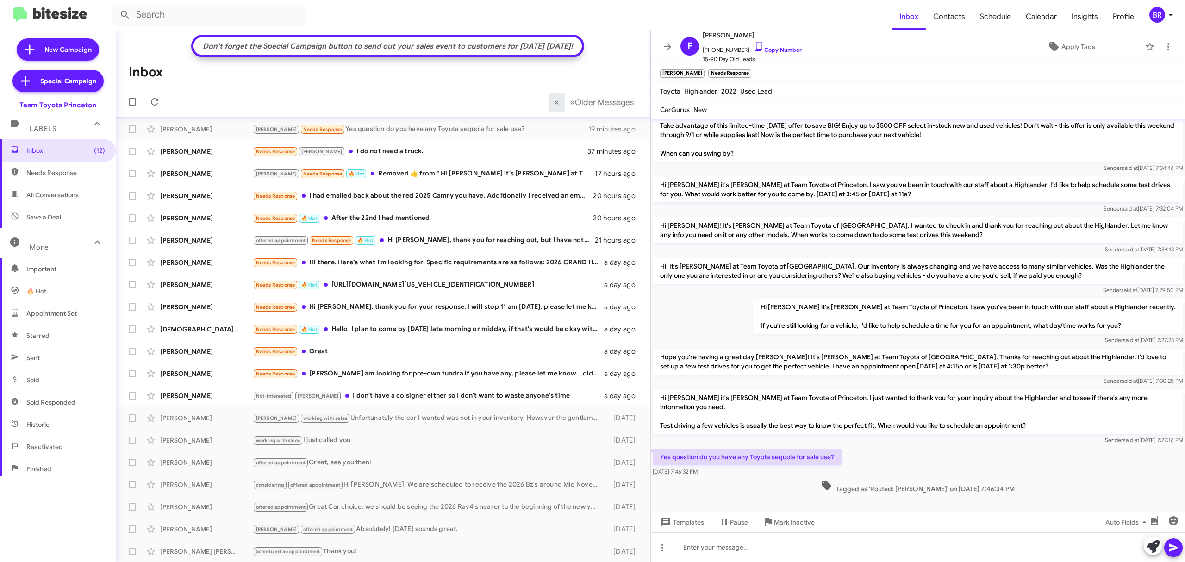 The width and height of the screenshot is (1185, 562). I want to click on span: Calendar, so click(1041, 17).